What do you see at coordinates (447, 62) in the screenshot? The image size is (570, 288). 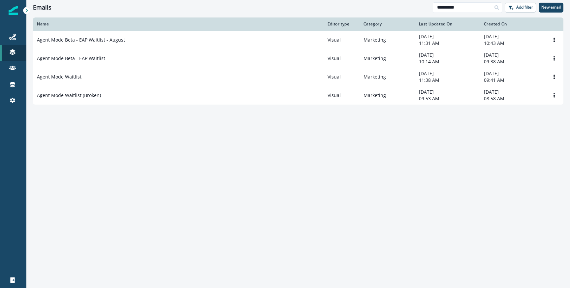 I see `p: 10:14 AM` at bounding box center [447, 62].